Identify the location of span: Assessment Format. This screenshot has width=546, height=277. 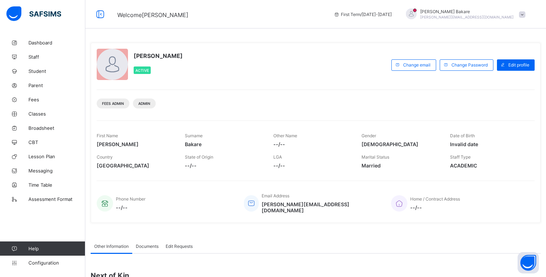
(57, 199).